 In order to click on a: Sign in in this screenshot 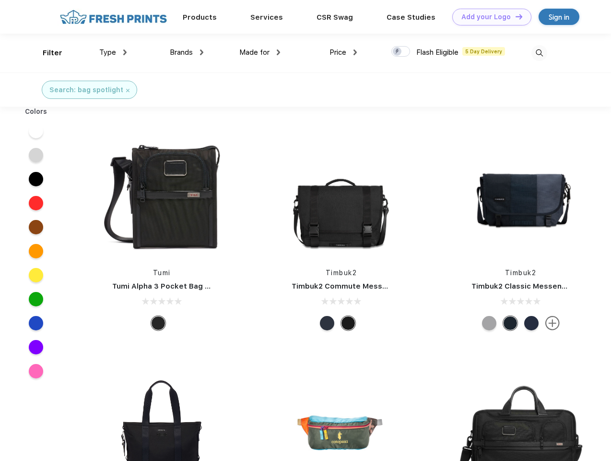, I will do `click(559, 17)`.